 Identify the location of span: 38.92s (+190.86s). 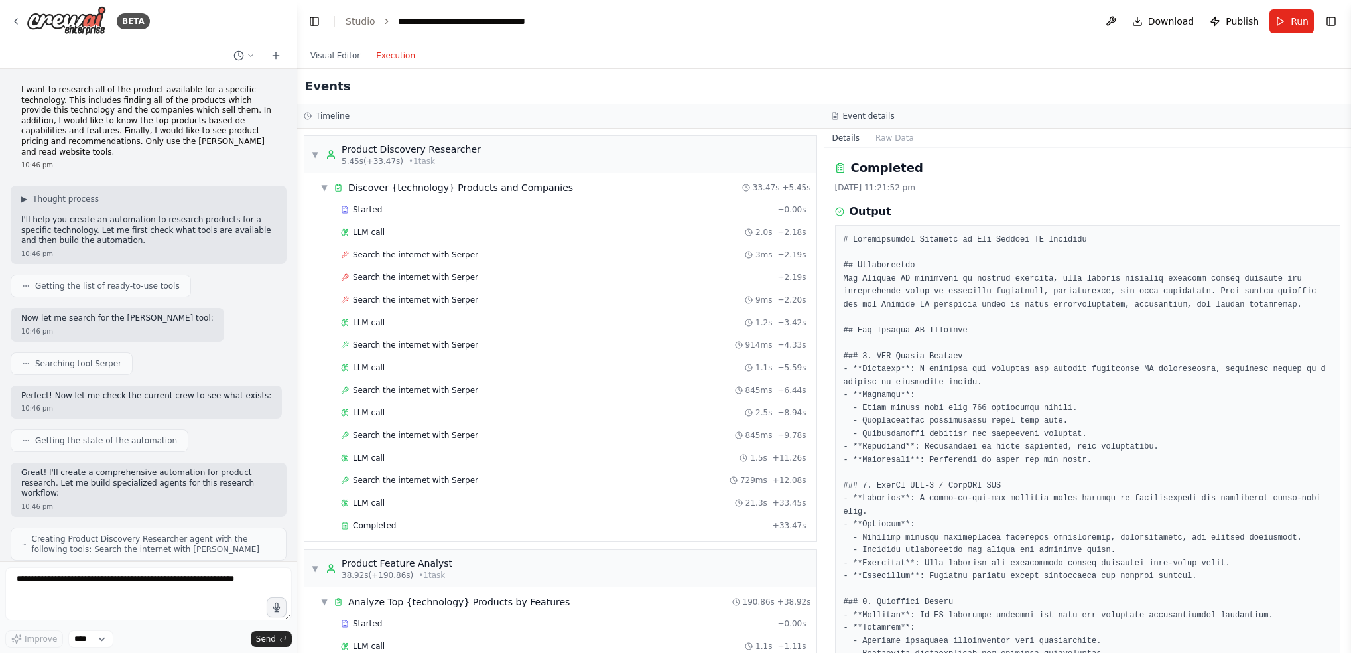
(377, 575).